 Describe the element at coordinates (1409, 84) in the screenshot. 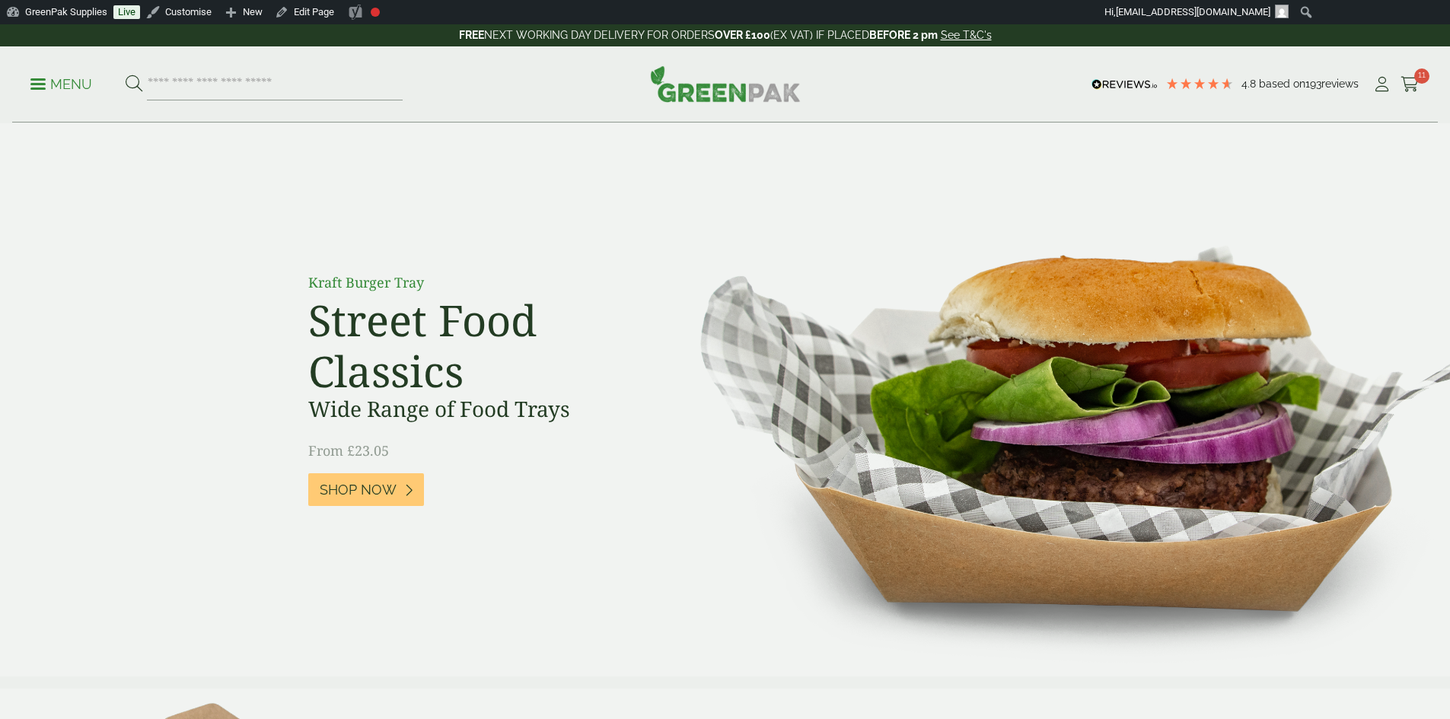

I see `a: 11` at that location.